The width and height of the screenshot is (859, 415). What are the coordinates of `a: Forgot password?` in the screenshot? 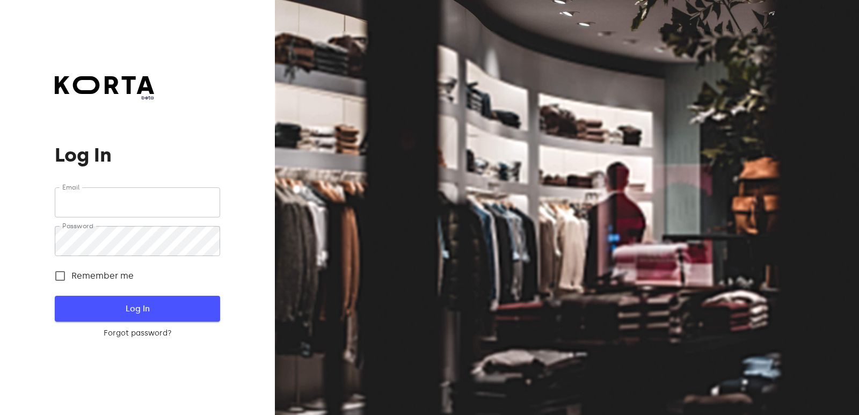 It's located at (137, 333).